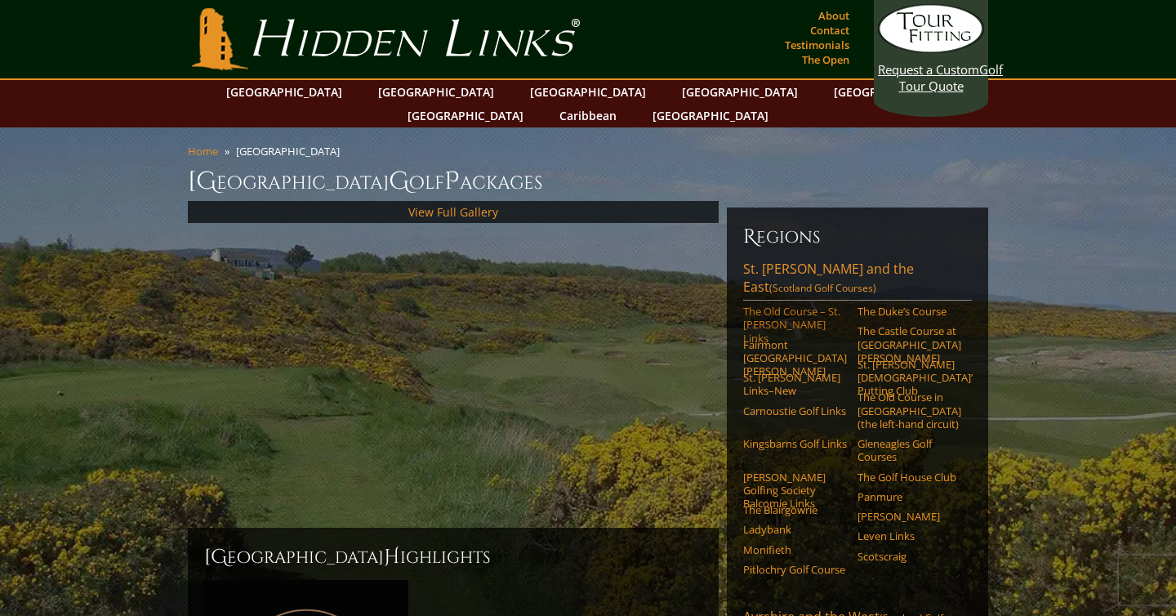  I want to click on a: Ladybank, so click(794, 529).